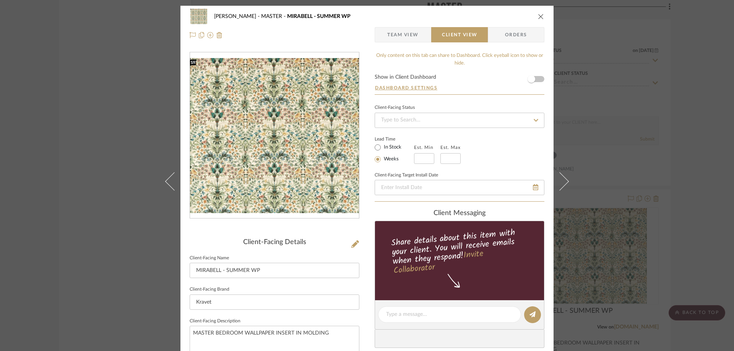  I want to click on img: cfe35a93-f664-43cd-9bdf-35b93a06659c_48x40.jpg, so click(199, 16).